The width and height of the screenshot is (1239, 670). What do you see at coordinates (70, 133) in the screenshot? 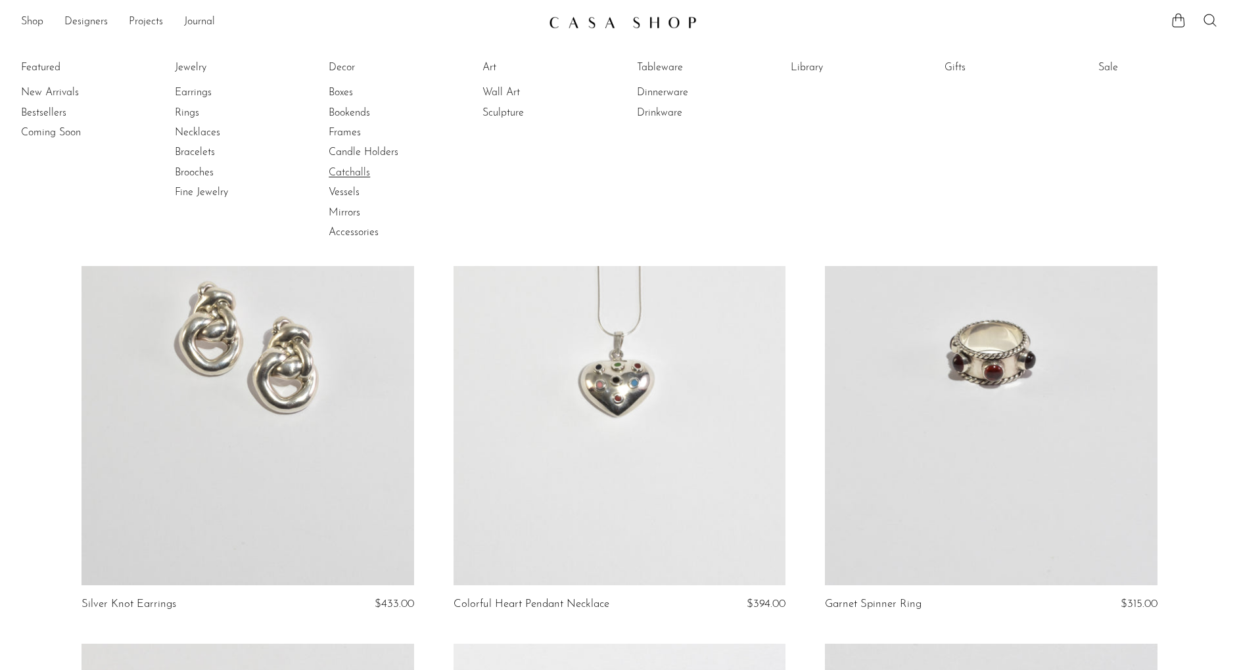
I see `a: Coming Soon` at bounding box center [70, 133].